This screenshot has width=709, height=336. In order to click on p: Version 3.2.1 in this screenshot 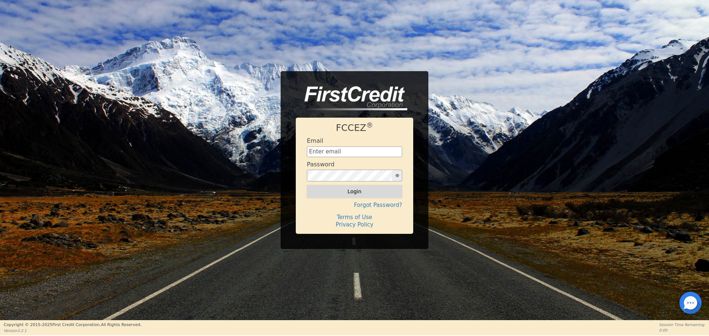, I will do `click(72, 331)`.